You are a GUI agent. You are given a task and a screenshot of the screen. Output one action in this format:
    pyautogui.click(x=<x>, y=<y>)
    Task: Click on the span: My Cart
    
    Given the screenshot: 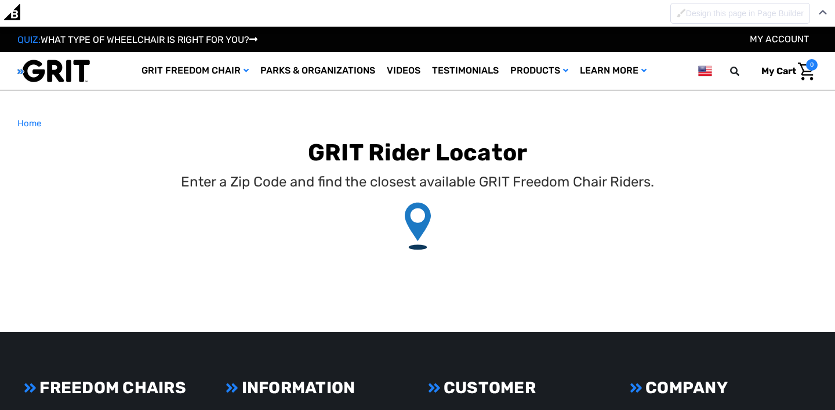 What is the action you would take?
    pyautogui.click(x=779, y=71)
    